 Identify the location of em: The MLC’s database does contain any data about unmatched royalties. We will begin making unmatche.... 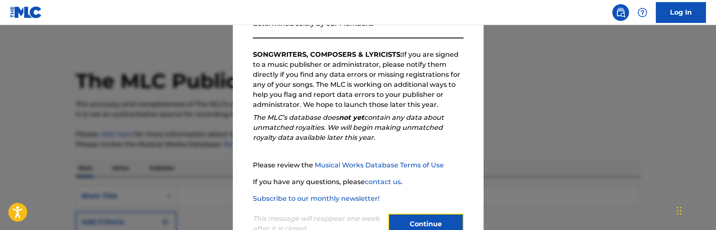
(348, 128).